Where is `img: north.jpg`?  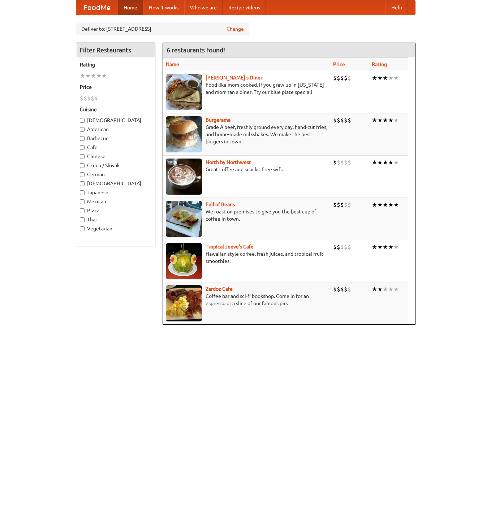
img: north.jpg is located at coordinates (184, 177).